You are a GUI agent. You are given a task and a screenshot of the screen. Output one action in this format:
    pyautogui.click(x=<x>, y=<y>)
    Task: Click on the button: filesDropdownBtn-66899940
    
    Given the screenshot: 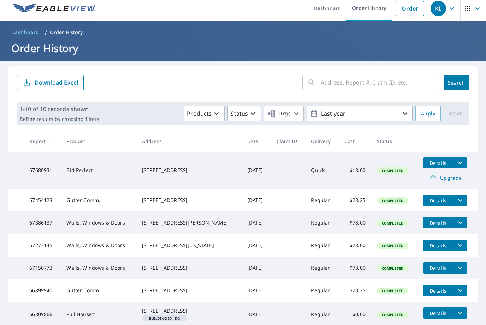 What is the action you would take?
    pyautogui.click(x=460, y=291)
    